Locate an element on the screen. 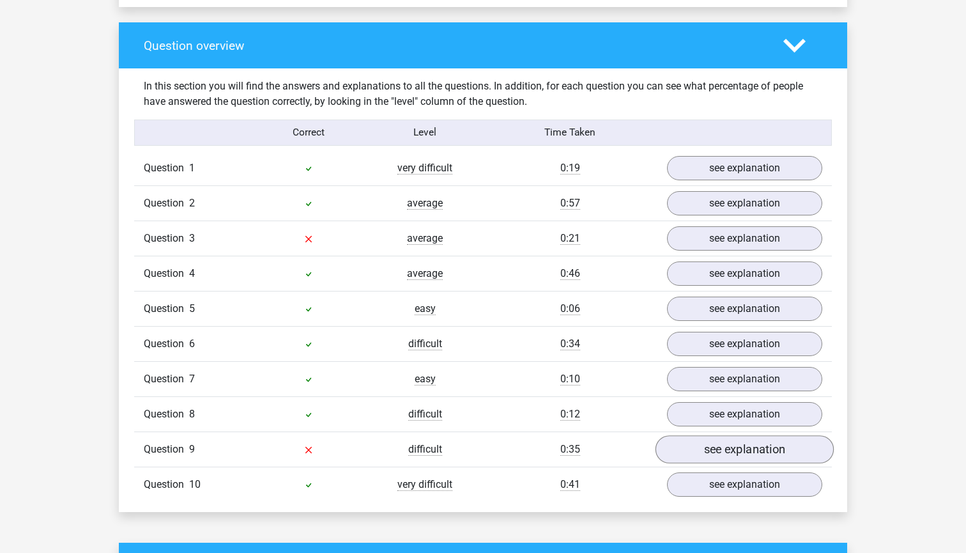  span: 8 is located at coordinates (192, 413).